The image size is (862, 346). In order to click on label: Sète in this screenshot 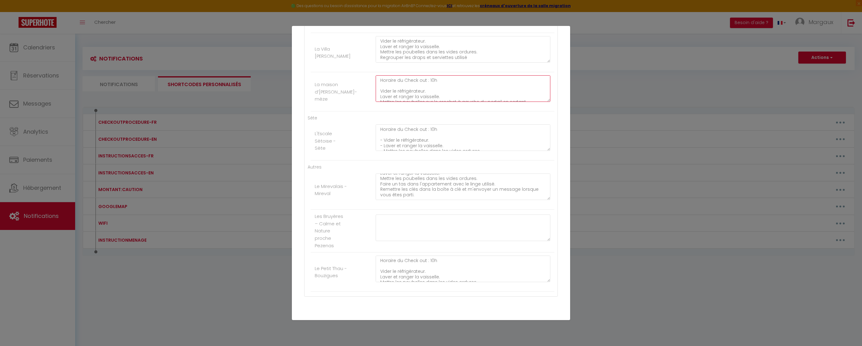, I will do `click(312, 118)`.